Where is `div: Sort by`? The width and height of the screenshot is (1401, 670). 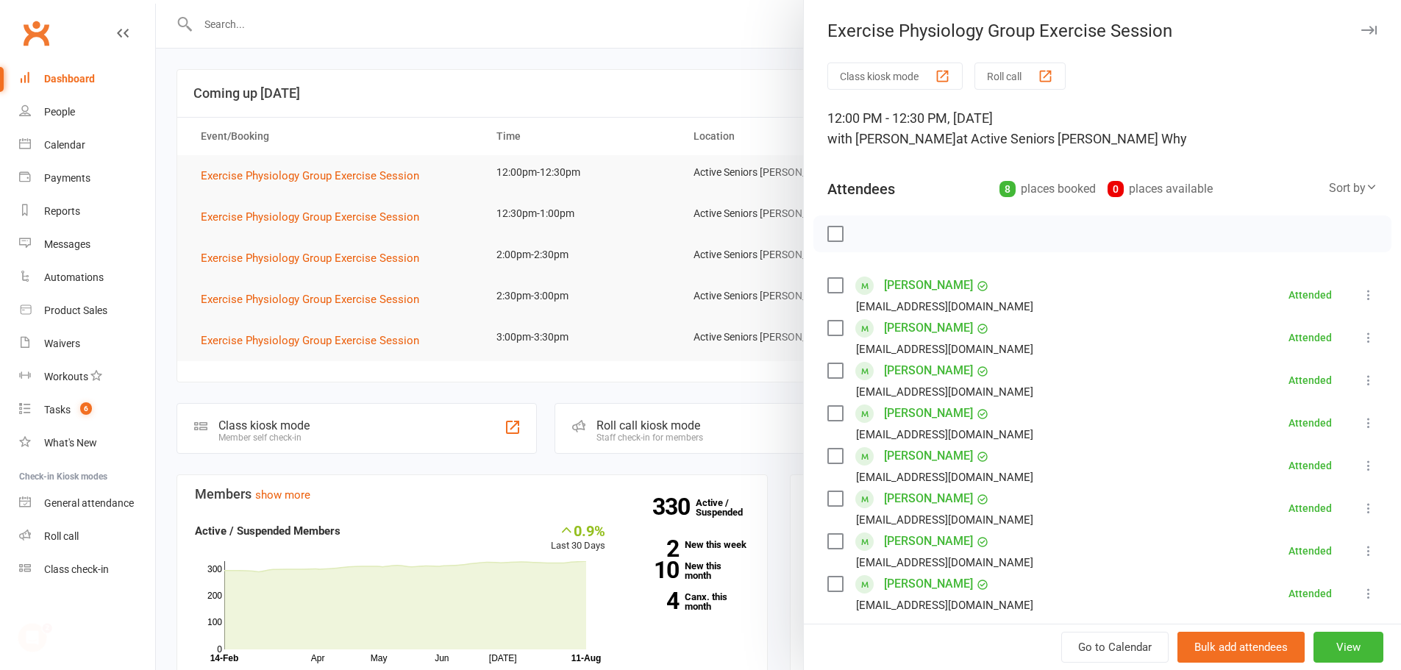 div: Sort by is located at coordinates (1353, 188).